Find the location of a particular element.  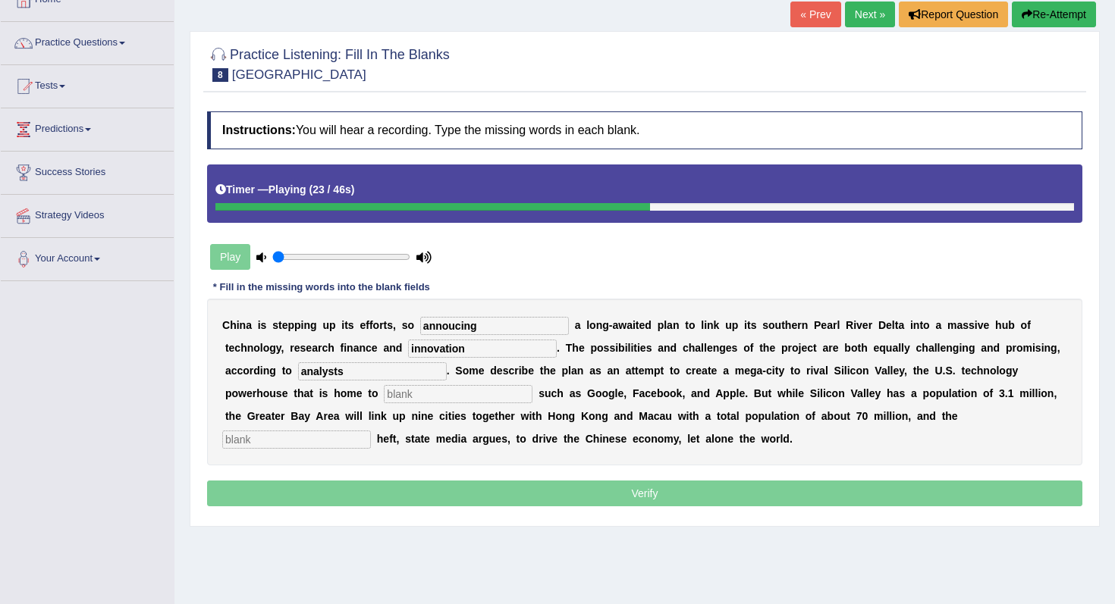

b: C is located at coordinates (226, 325).